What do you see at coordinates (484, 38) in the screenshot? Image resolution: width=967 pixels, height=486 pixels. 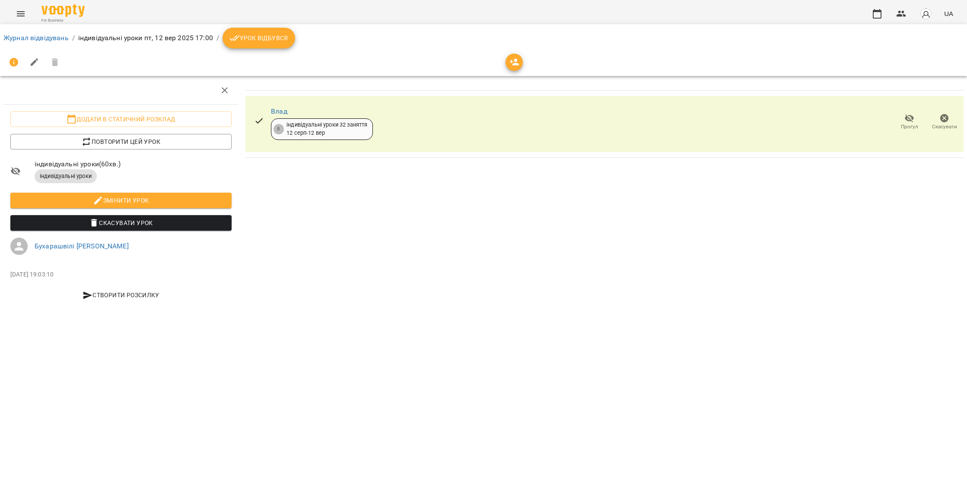 I see `nav: breadcrumb` at bounding box center [484, 38].